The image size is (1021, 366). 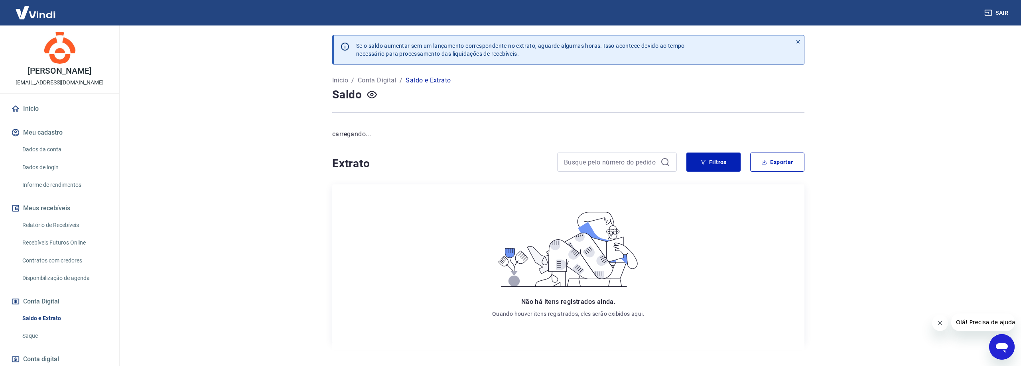 I want to click on a: Saldo e Extrato, so click(x=64, y=319).